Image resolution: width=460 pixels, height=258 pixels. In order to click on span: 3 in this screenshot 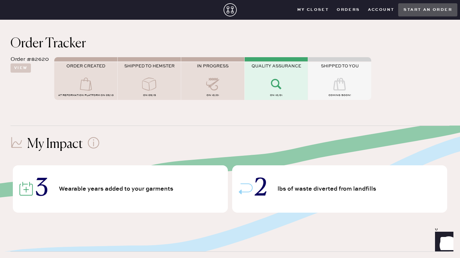, I will do `click(42, 189)`.